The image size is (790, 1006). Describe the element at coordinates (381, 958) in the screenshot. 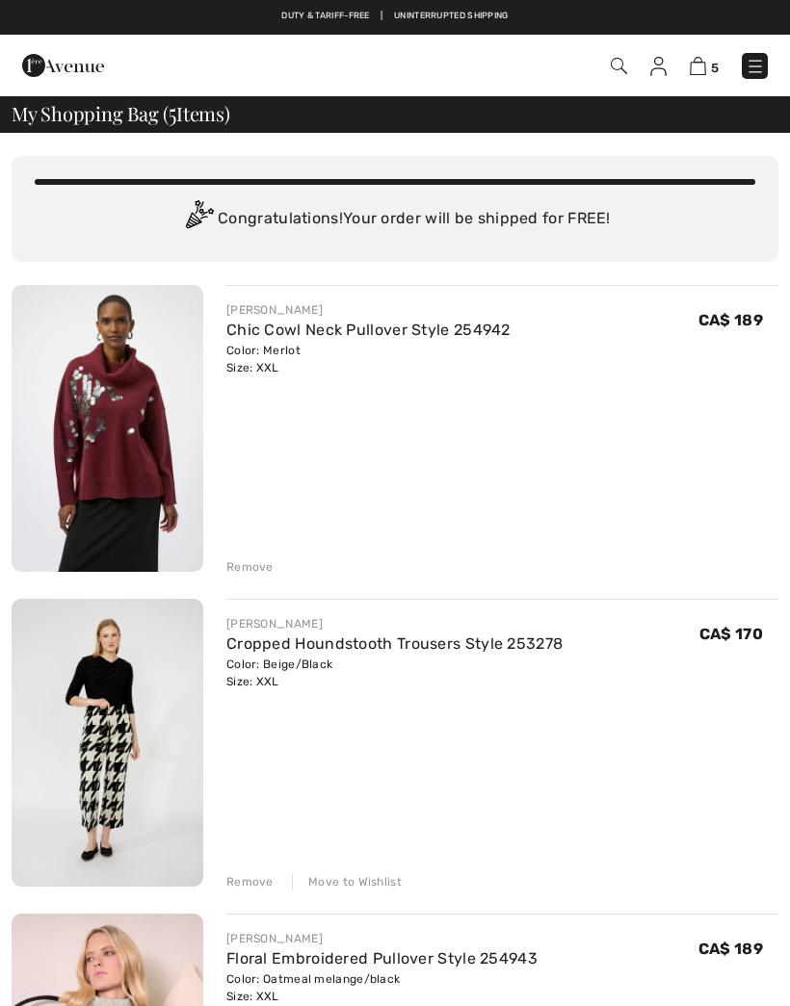

I see `a: Floral Embroidered Pullover Style 254943` at that location.